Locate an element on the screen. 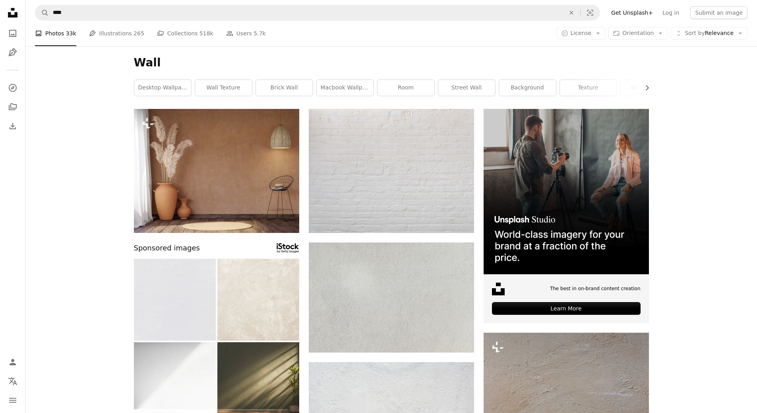  a: Users 5.7k is located at coordinates (246, 33).